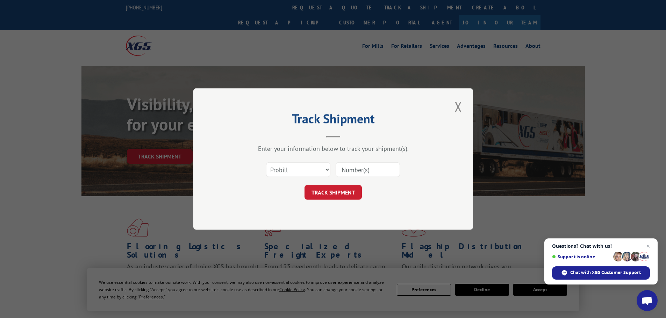  Describe the element at coordinates (368, 170) in the screenshot. I see `input: Number(s)` at that location.